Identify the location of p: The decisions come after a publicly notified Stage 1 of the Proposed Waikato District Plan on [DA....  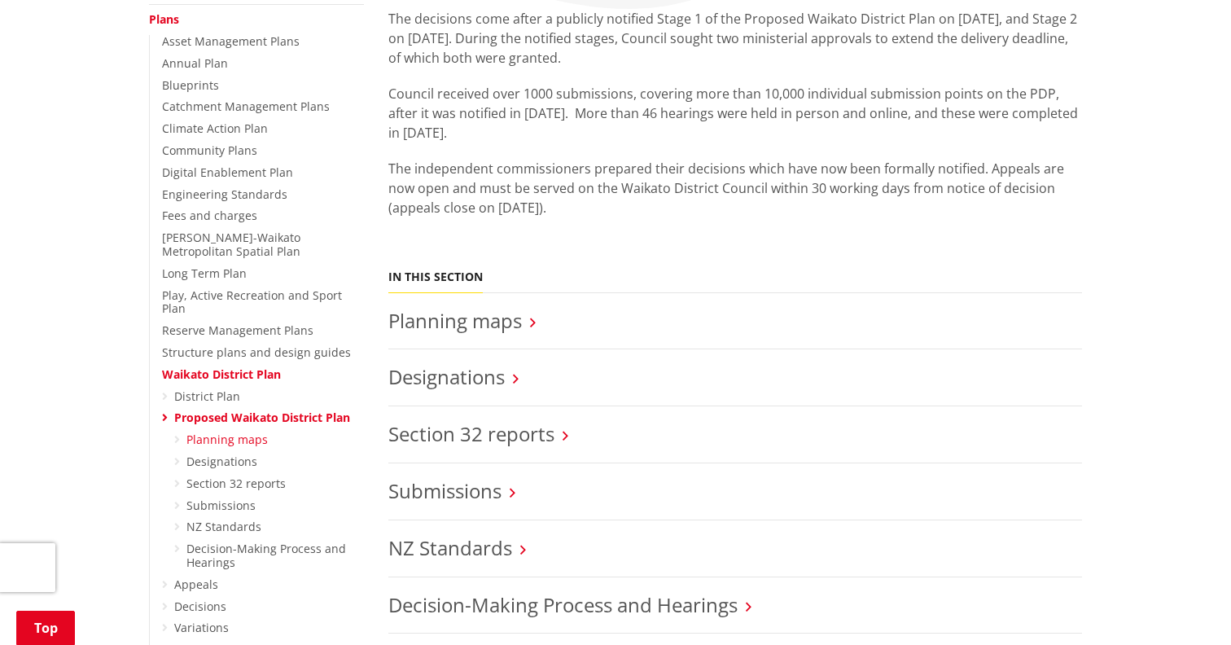
(735, 38).